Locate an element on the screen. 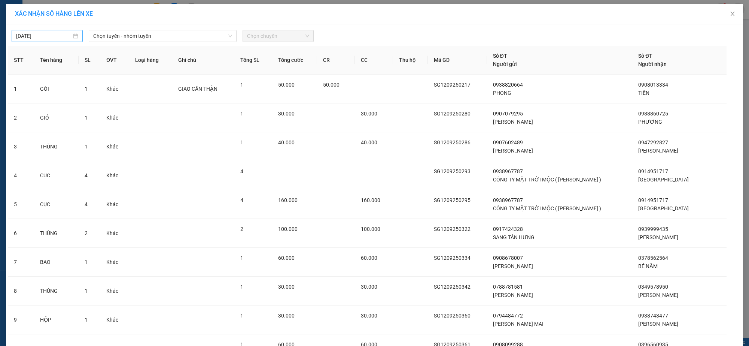 The image size is (749, 346). span: 0917424328 is located at coordinates (508, 229).